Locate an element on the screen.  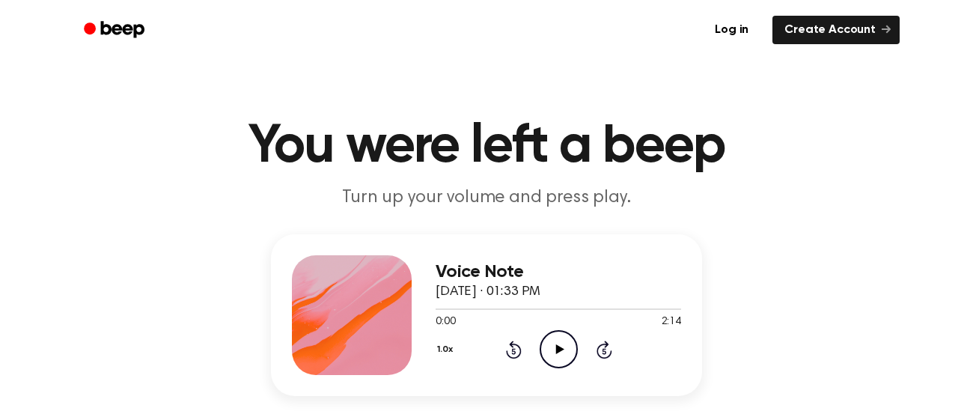
span: 0:00 is located at coordinates (445, 322).